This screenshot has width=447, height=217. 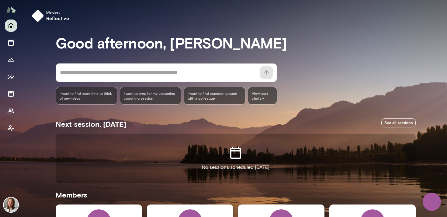 I want to click on h6: reflective, so click(x=58, y=18).